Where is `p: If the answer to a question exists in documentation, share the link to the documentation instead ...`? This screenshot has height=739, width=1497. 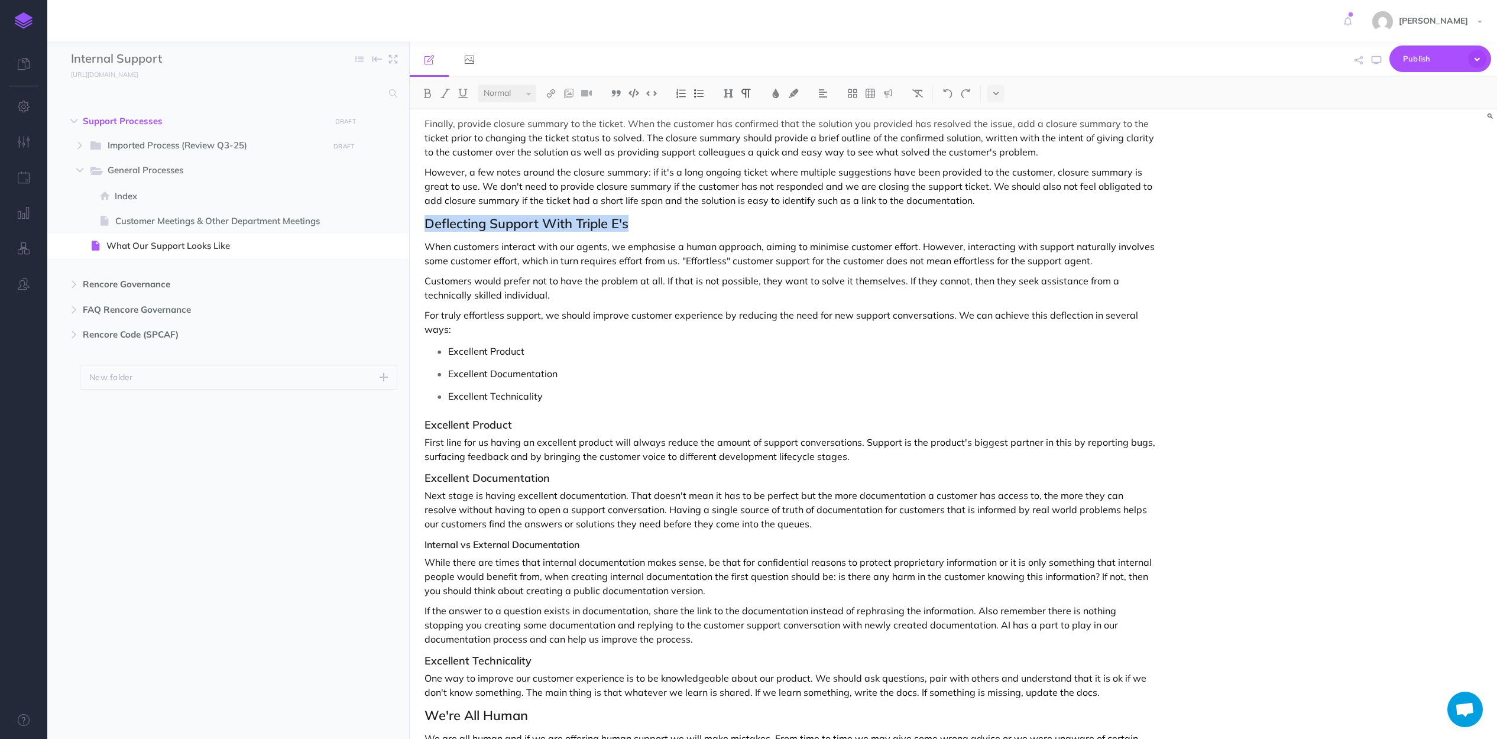
p: If the answer to a question exists in documentation, share the link to the documentation instead ... is located at coordinates (790, 625).